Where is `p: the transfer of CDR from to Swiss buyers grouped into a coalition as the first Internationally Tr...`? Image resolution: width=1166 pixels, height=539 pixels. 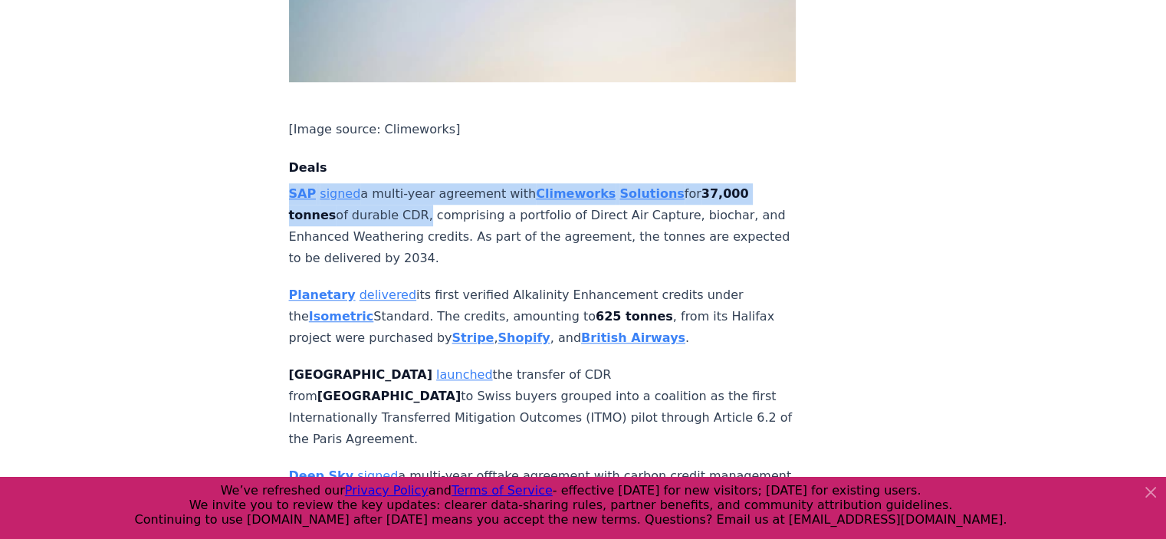
p: the transfer of CDR from to Swiss buyers grouped into a coalition as the first Internationally Tr... is located at coordinates (543, 407).